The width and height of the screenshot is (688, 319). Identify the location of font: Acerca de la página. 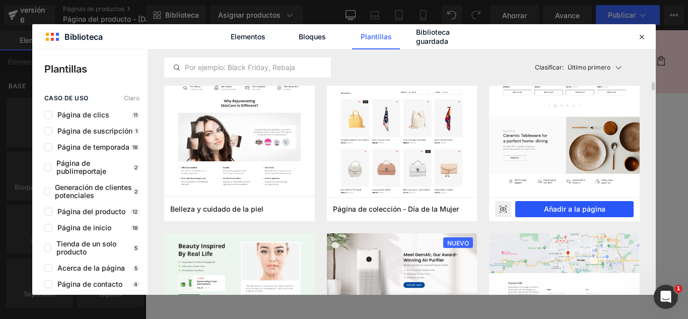
(91, 267).